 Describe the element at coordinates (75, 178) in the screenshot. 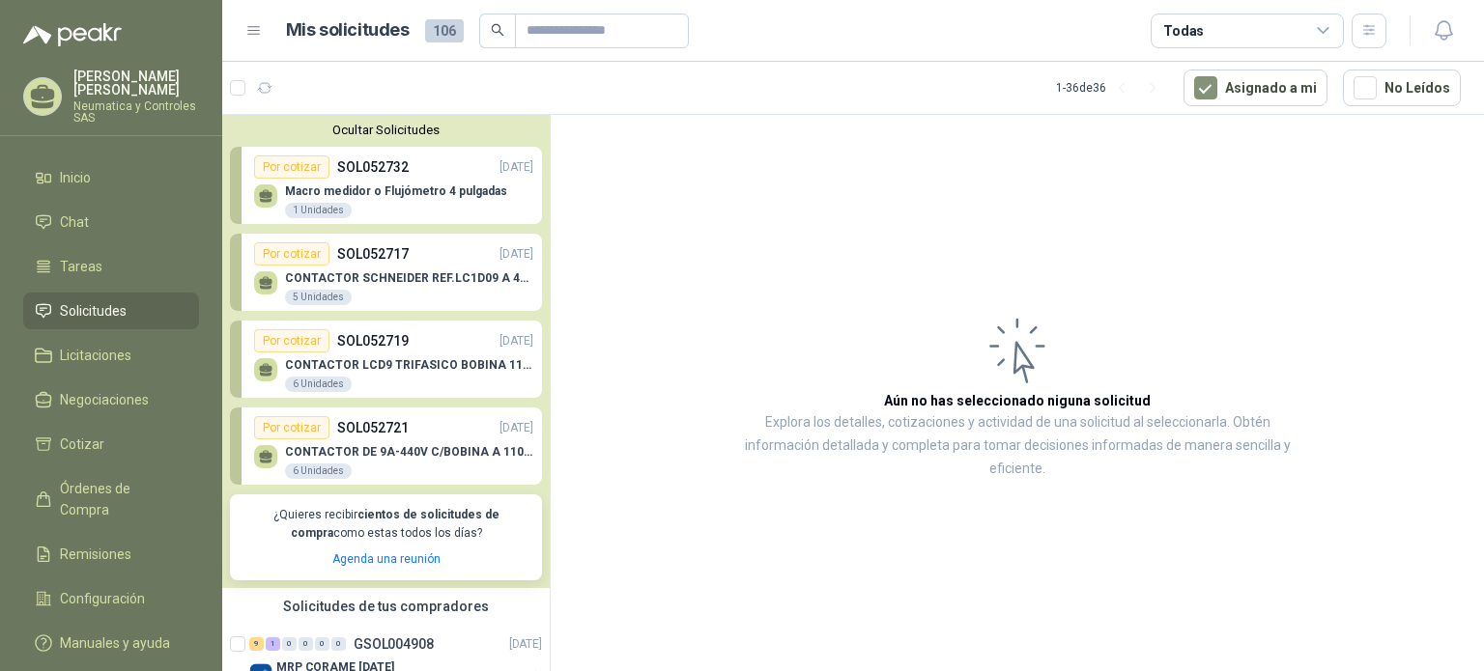

I see `span: Inicio` at that location.